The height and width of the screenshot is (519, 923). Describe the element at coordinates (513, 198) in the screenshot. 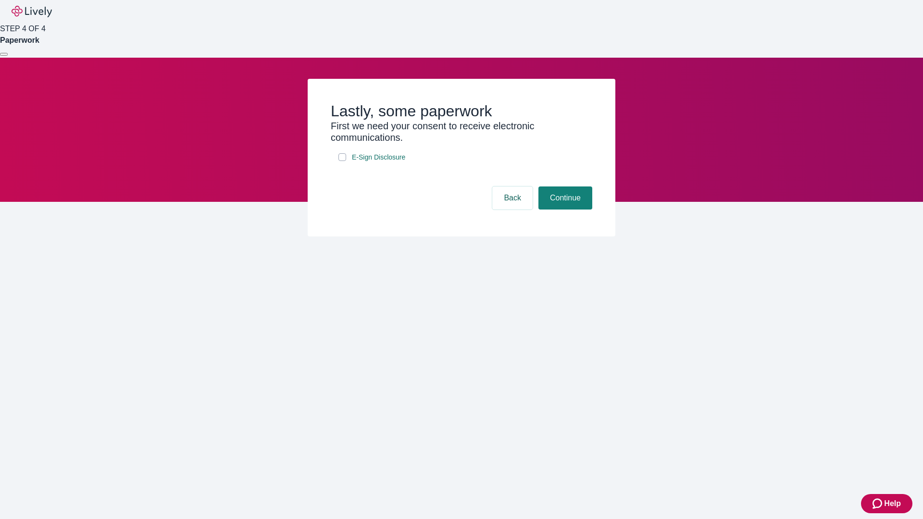

I see `button: Back` at that location.